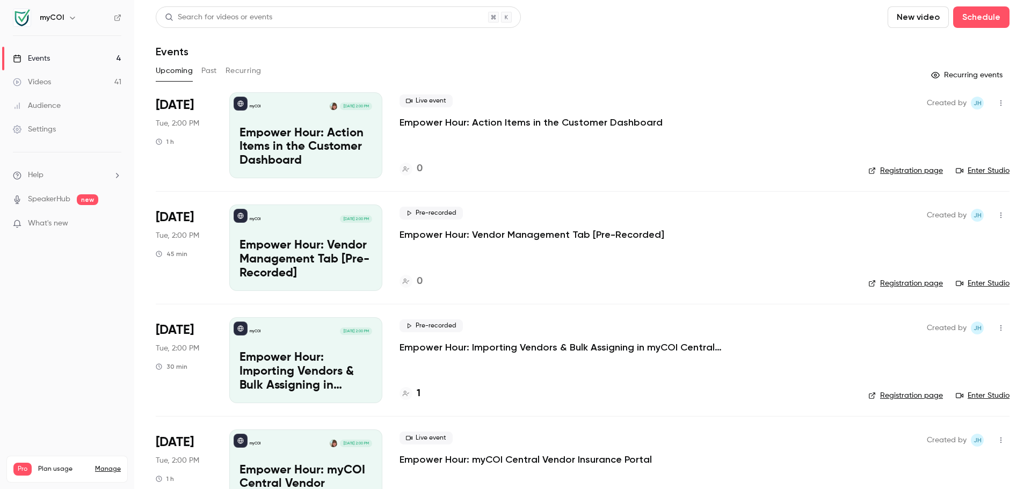 The image size is (1031, 489). Describe the element at coordinates (174, 71) in the screenshot. I see `button: Upcoming` at that location.